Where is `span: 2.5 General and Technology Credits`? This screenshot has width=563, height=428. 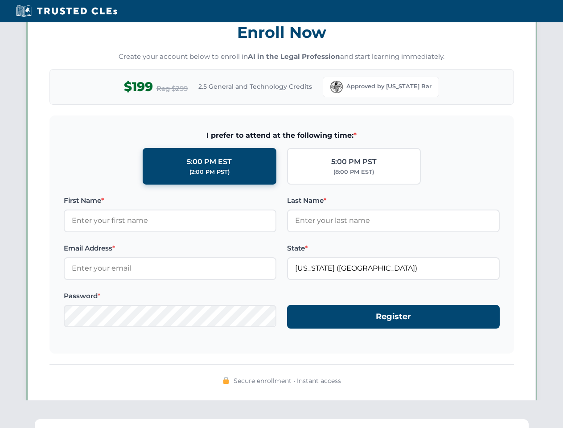
span: 2.5 General and Technology Credits is located at coordinates (255, 87).